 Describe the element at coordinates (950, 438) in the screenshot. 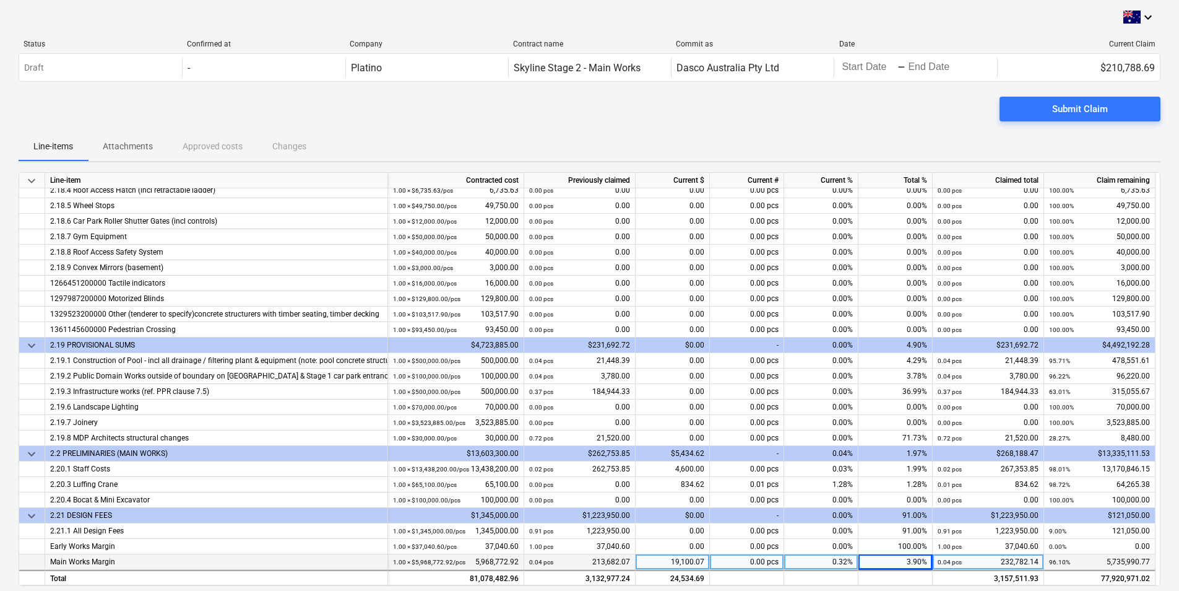

I see `small: 0.72 pcs` at that location.